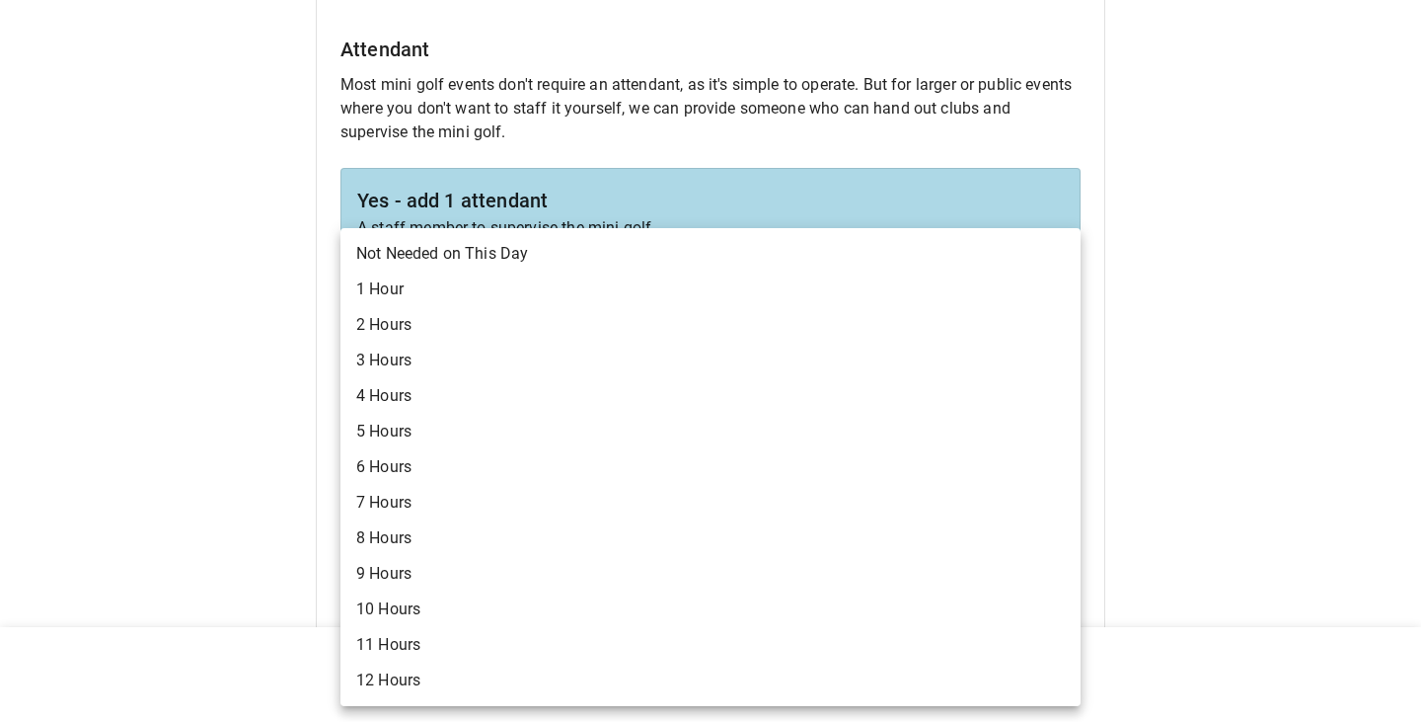  What do you see at coordinates (711, 467) in the screenshot?
I see `li: 6 Hours` at bounding box center [711, 467].